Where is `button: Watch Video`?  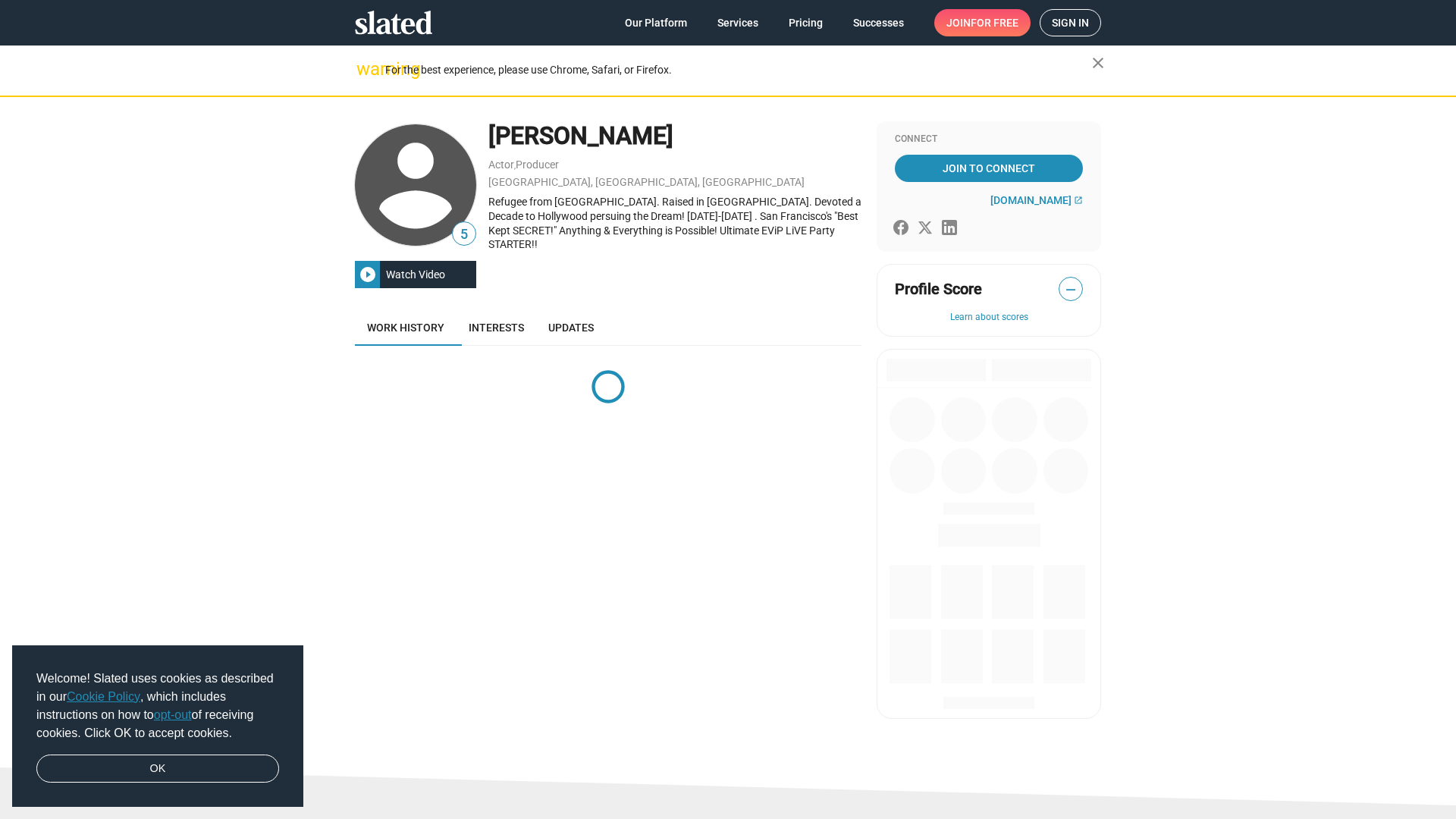 button: Watch Video is located at coordinates (416, 275).